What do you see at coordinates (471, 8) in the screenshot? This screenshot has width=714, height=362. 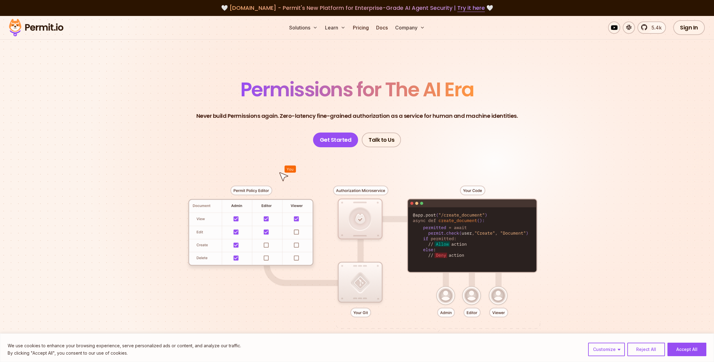 I see `a: Try it here` at bounding box center [471, 8].